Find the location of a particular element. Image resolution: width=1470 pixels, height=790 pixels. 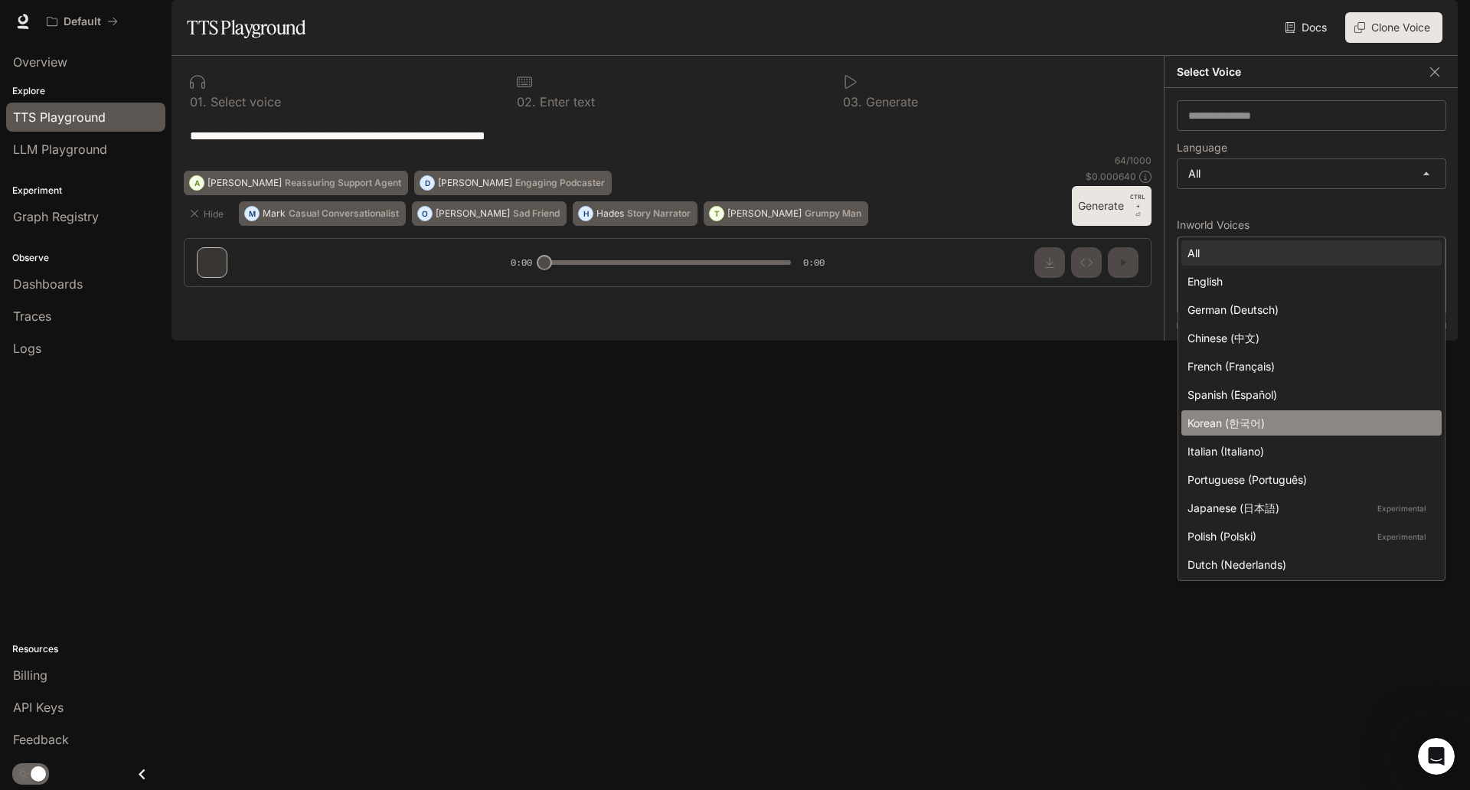

div: Chinese (中文) is located at coordinates (1308, 338).